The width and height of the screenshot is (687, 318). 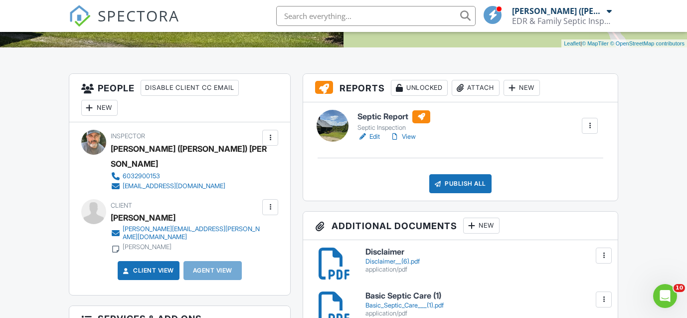 I want to click on img: The Best Home Inspection Software - Spectora, so click(x=80, y=16).